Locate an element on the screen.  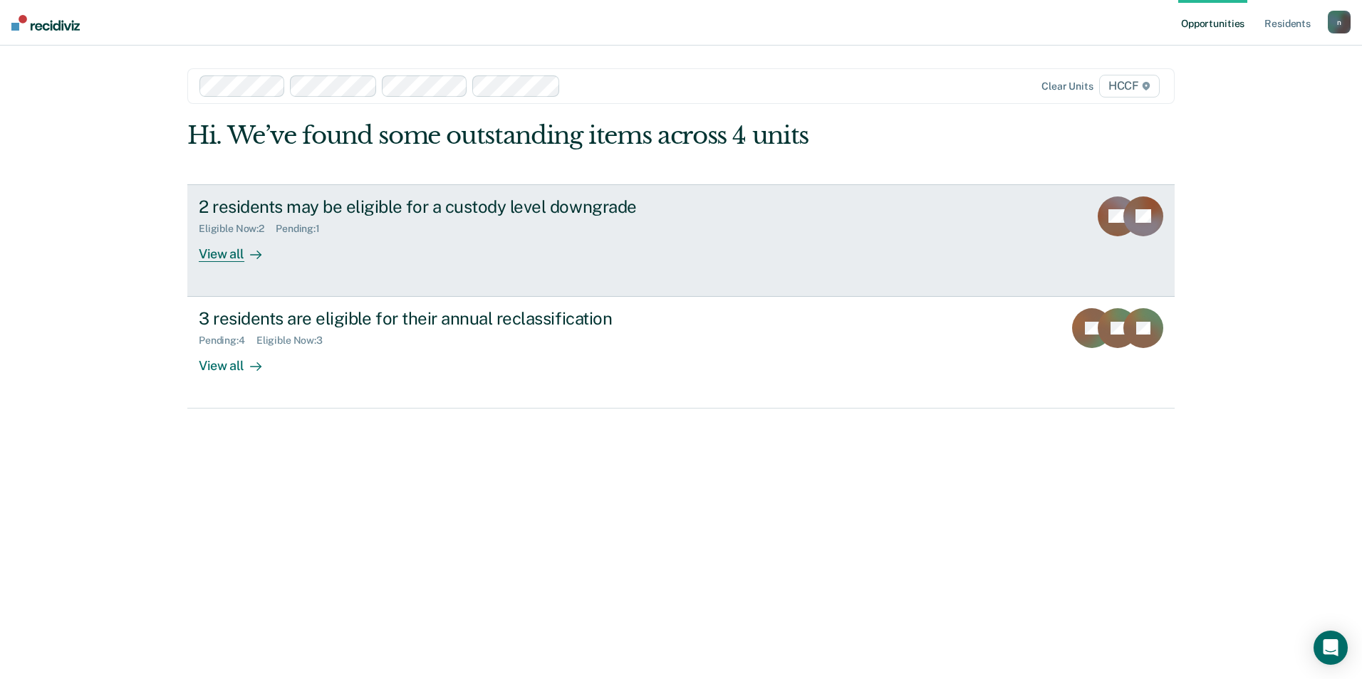
div: Eligible Now : 2 is located at coordinates (237, 229).